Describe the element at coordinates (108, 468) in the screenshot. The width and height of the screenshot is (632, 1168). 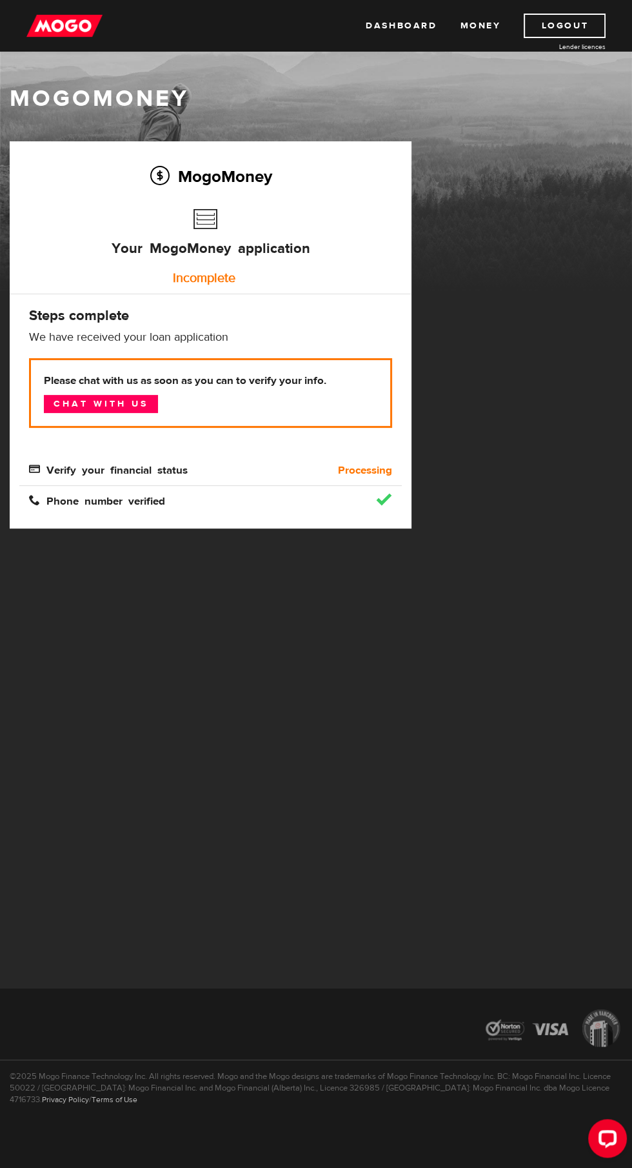
I see `span: Verify your financial status` at that location.